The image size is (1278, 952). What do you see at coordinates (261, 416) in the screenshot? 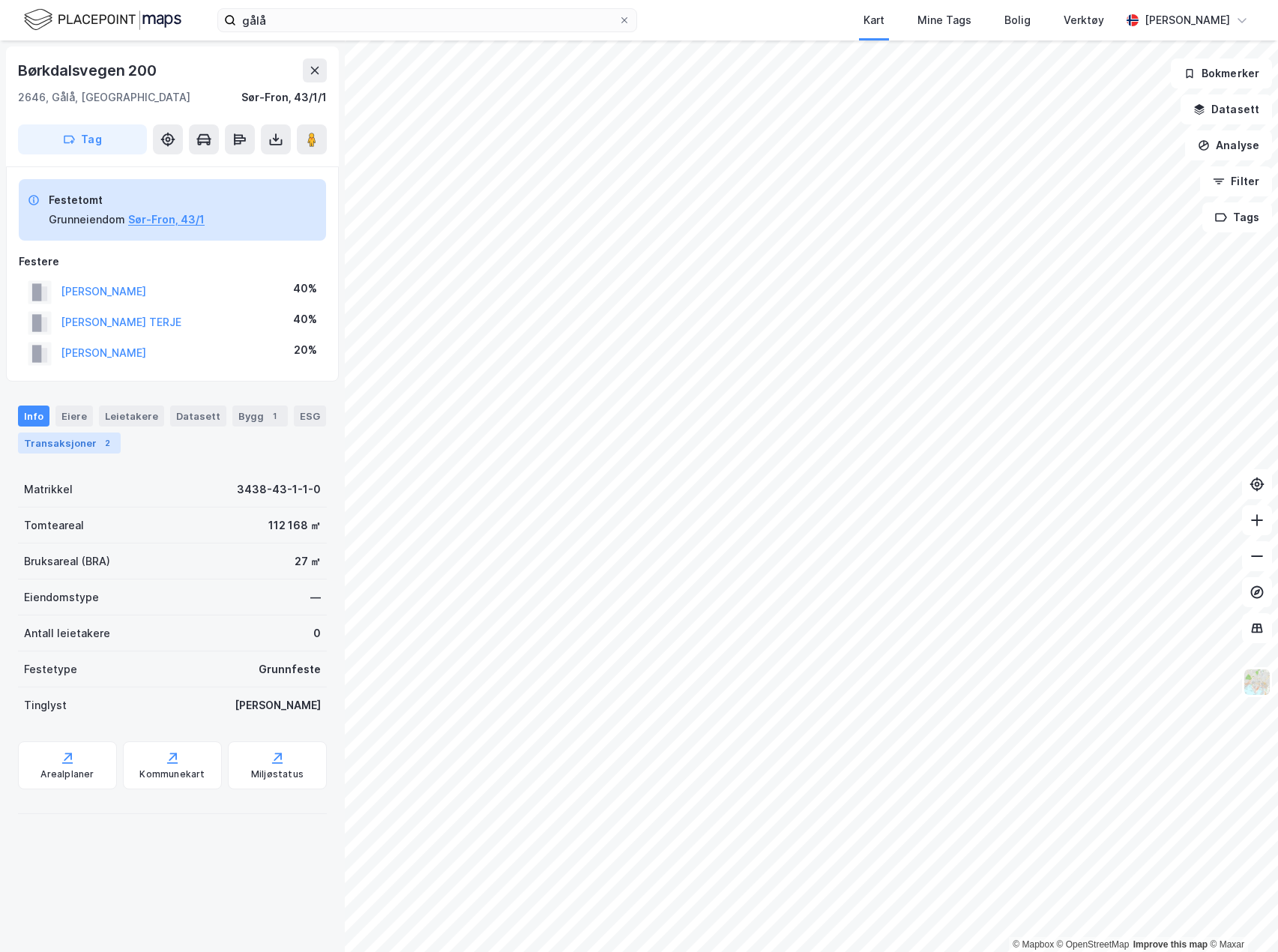
I see `div: Bygg` at bounding box center [261, 416].